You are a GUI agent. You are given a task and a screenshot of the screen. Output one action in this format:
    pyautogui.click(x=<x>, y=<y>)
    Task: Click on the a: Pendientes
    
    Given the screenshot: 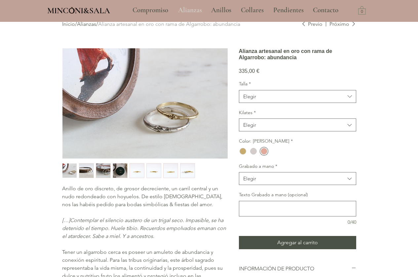 What is the action you would take?
    pyautogui.click(x=288, y=10)
    